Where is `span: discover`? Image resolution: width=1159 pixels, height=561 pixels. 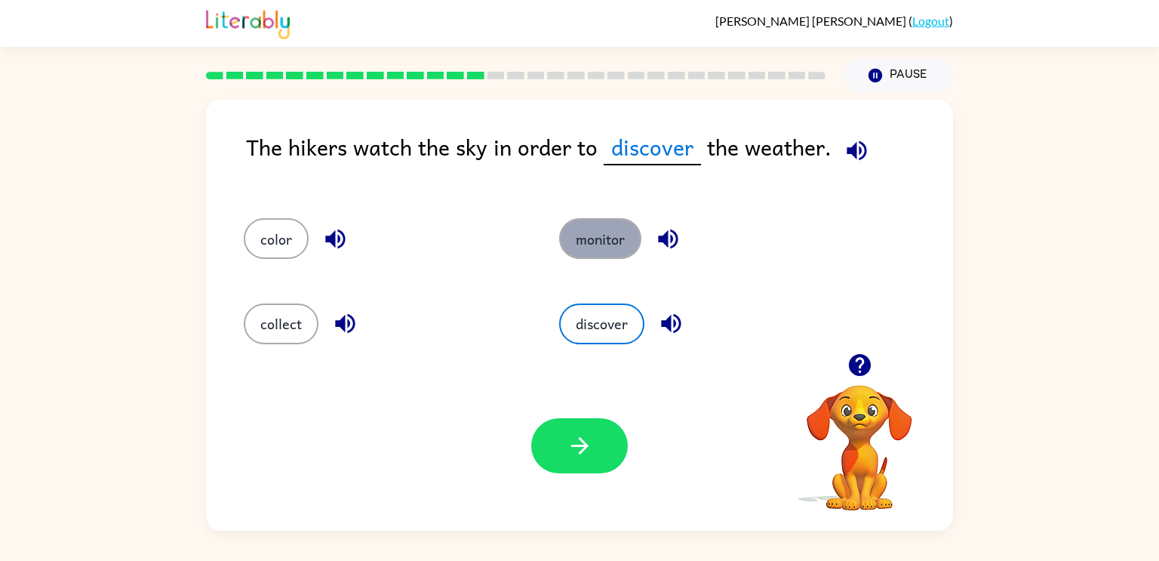 span: discover is located at coordinates (652, 147).